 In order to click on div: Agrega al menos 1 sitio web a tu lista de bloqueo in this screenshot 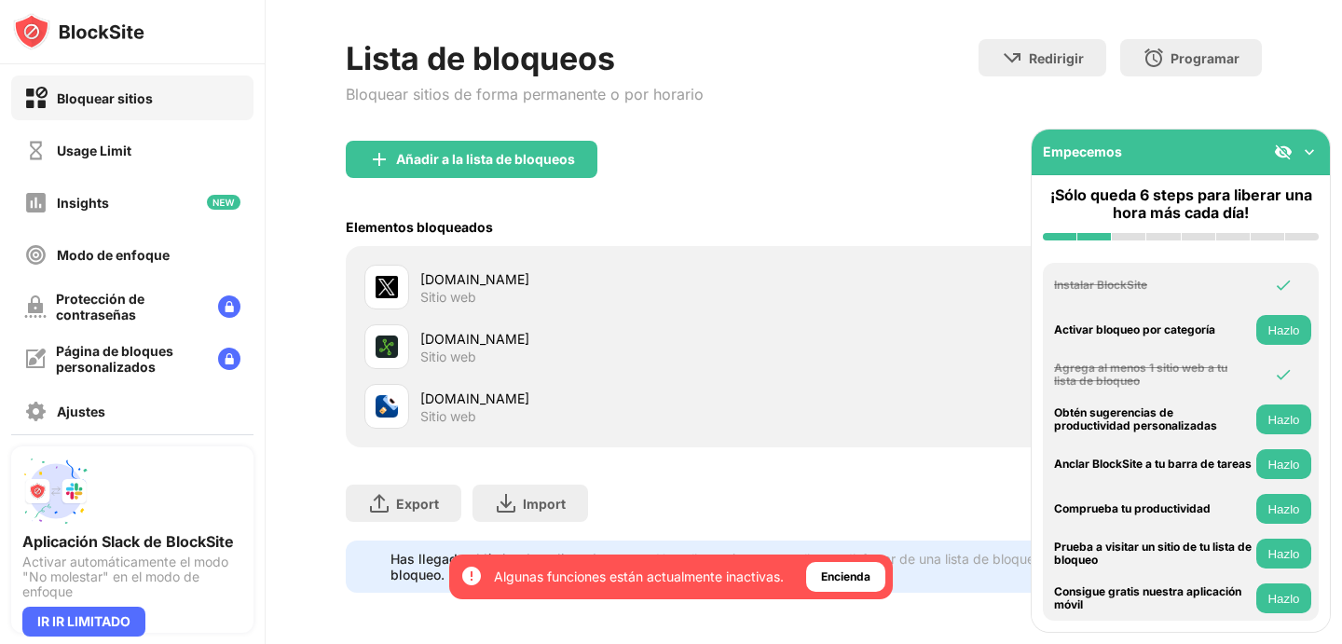, I will do `click(1153, 375)`.